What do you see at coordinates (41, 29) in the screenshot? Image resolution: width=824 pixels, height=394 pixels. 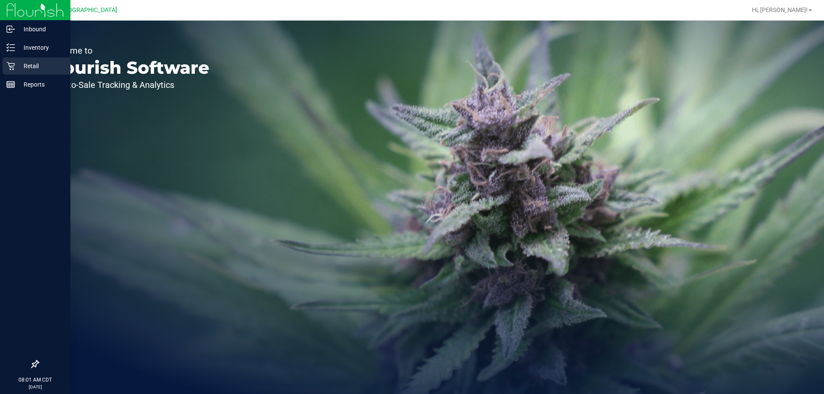 I see `p: Inbound` at bounding box center [41, 29].